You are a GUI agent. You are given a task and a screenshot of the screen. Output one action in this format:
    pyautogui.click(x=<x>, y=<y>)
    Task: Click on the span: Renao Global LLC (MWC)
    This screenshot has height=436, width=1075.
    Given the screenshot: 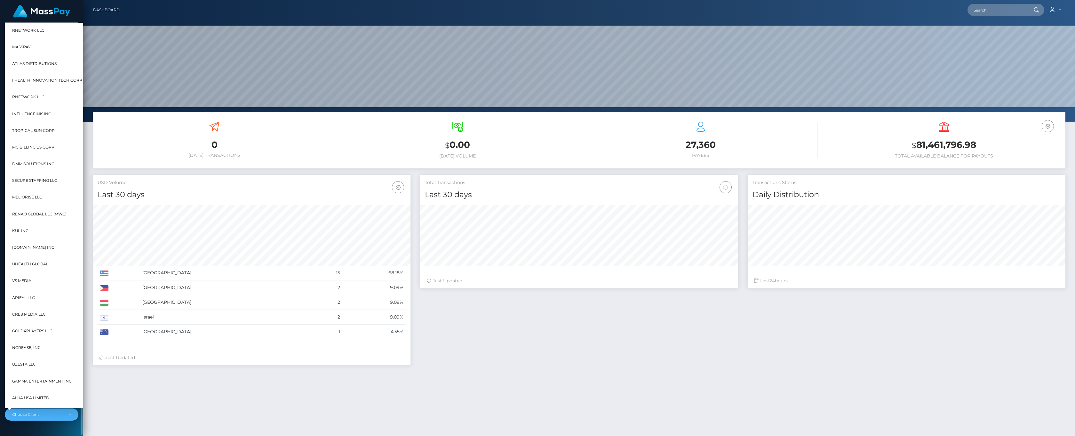 What is the action you would take?
    pyautogui.click(x=39, y=214)
    